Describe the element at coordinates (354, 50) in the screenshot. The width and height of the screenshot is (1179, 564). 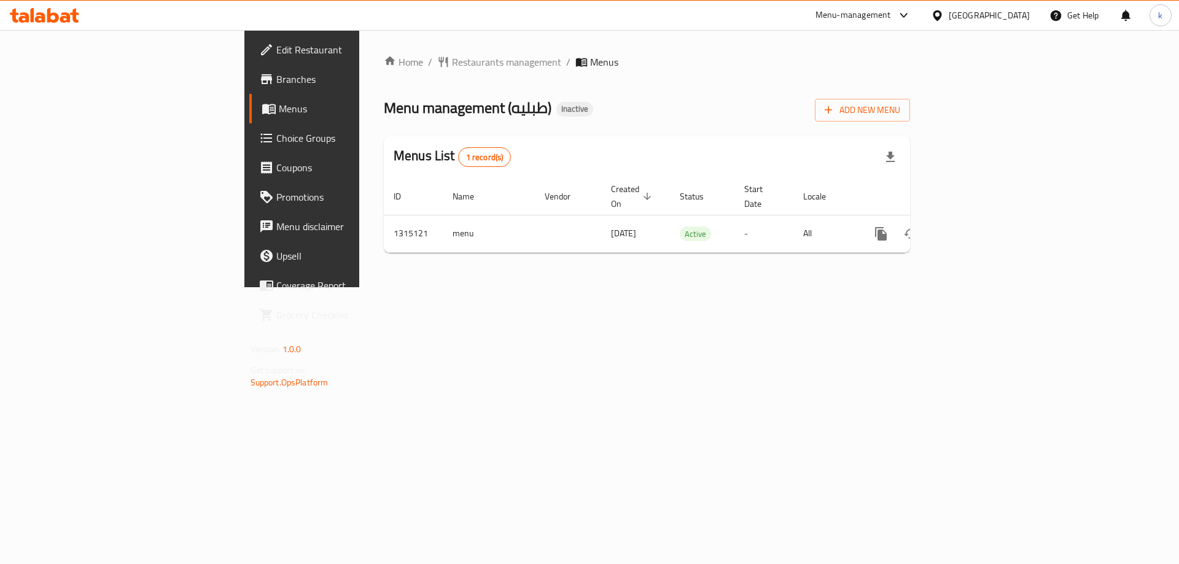
I see `span: Edit Restaurant` at that location.